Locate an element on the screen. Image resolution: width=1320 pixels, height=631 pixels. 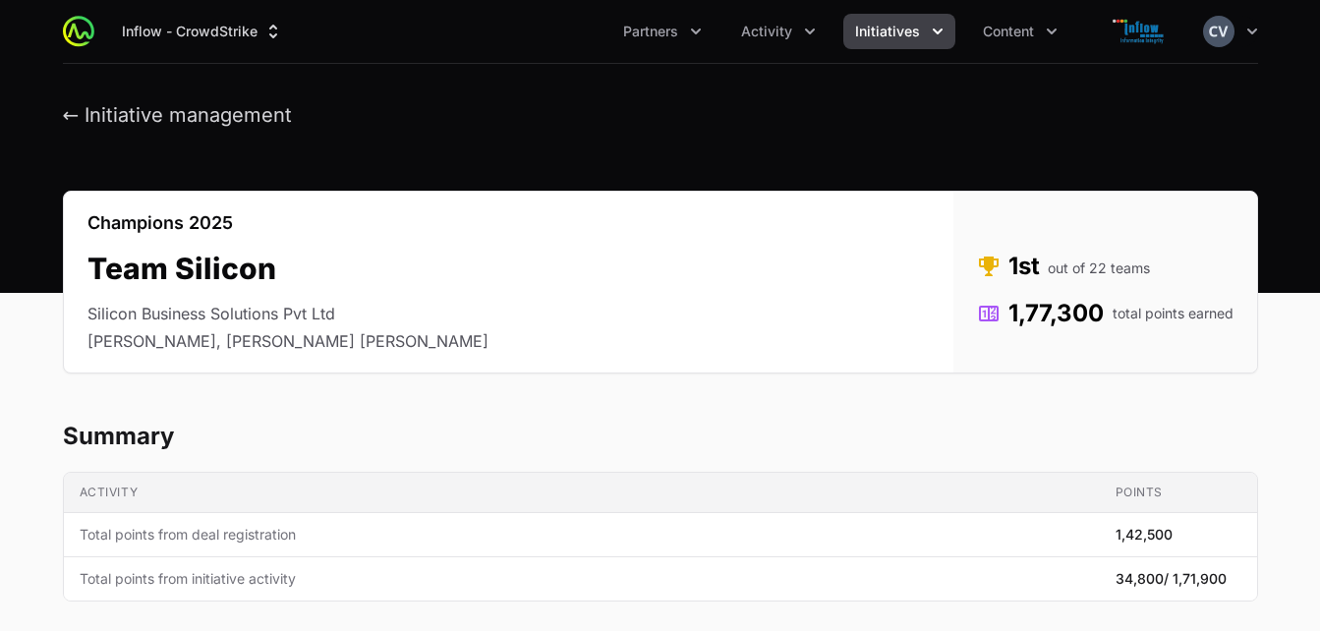
div: Activity menu is located at coordinates (778, 31).